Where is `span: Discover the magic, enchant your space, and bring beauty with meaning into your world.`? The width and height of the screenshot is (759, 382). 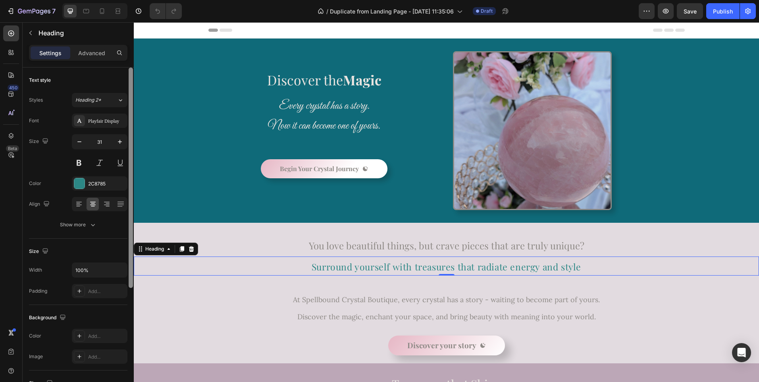 span: Discover the magic, enchant your space, and bring beauty with meaning into your world. is located at coordinates (313, 294).